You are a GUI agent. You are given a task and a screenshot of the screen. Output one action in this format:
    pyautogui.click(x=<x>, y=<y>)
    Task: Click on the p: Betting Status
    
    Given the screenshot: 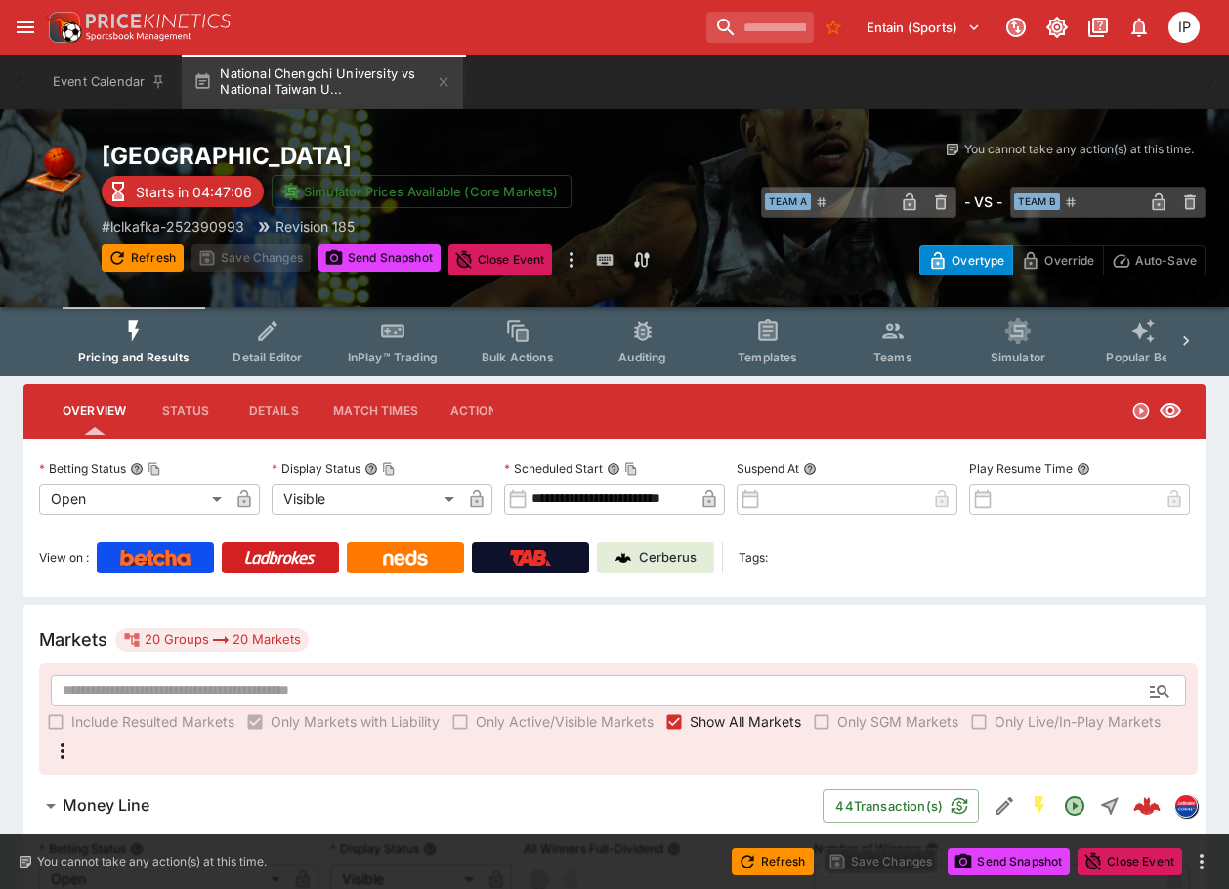 What is the action you would take?
    pyautogui.click(x=82, y=468)
    